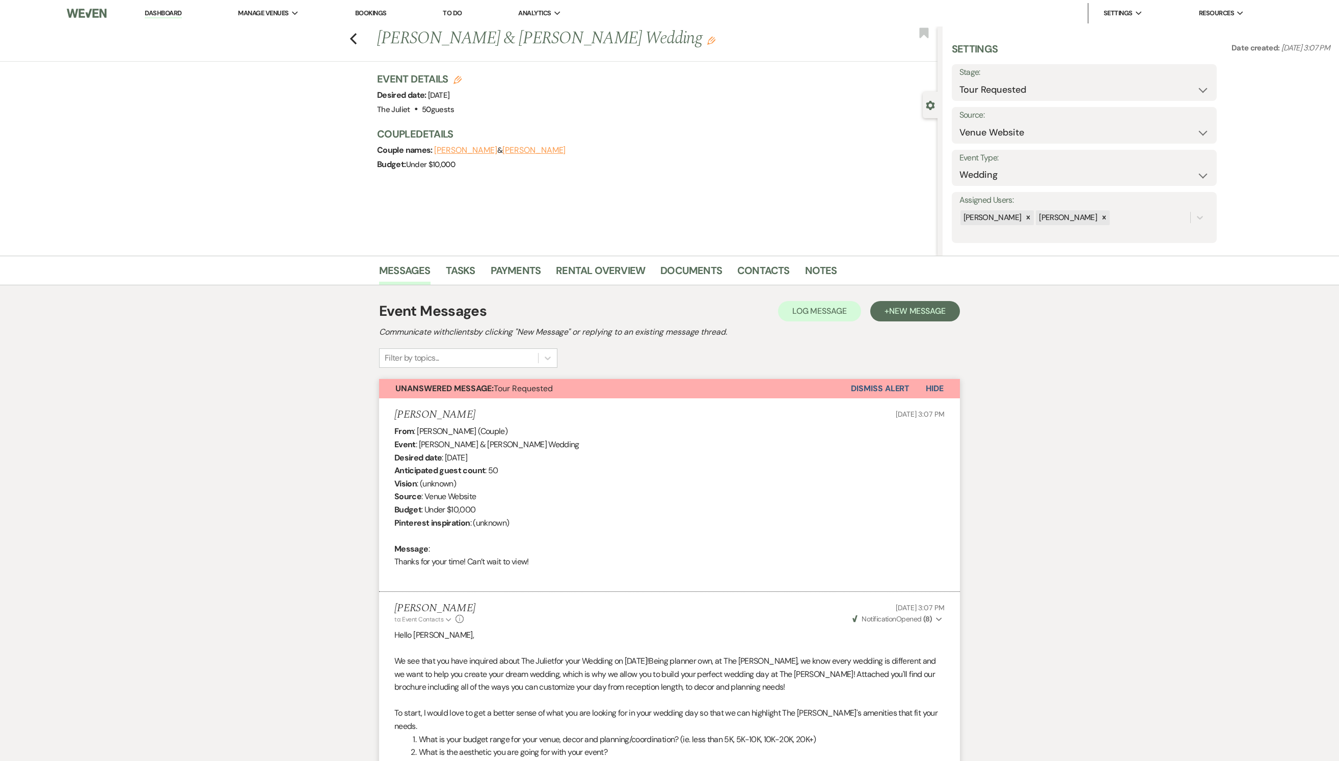  I want to click on span: Desired date:, so click(403, 95).